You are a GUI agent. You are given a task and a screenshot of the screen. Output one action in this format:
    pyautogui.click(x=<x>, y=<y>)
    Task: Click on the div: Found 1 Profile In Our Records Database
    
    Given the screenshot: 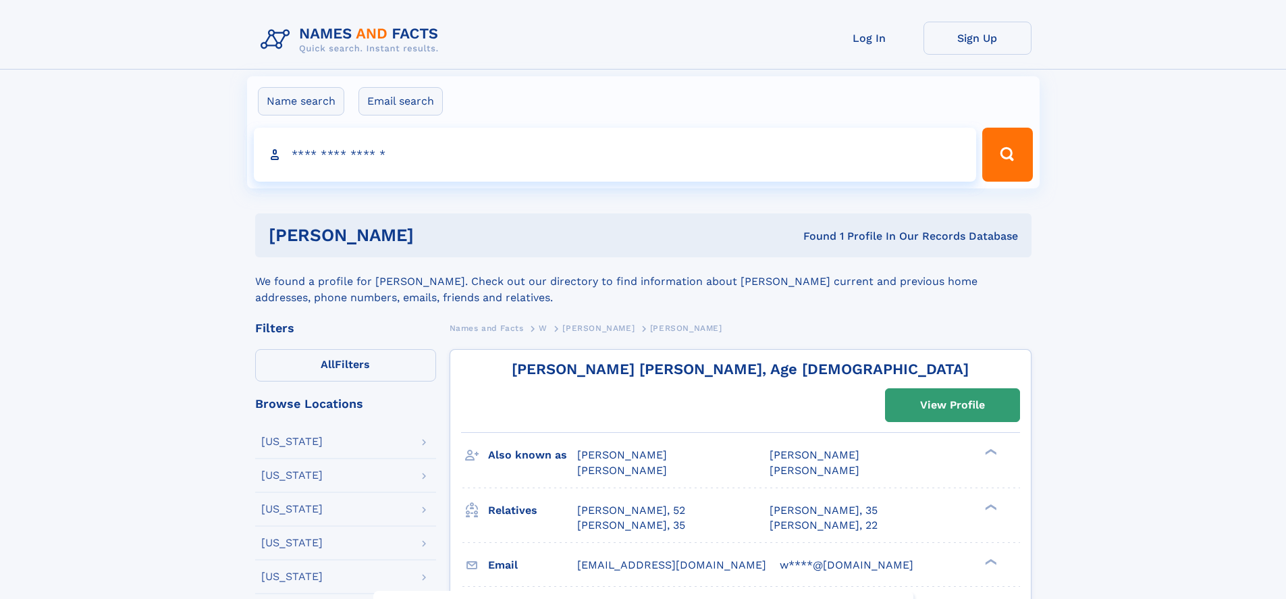 What is the action you would take?
    pyautogui.click(x=813, y=236)
    